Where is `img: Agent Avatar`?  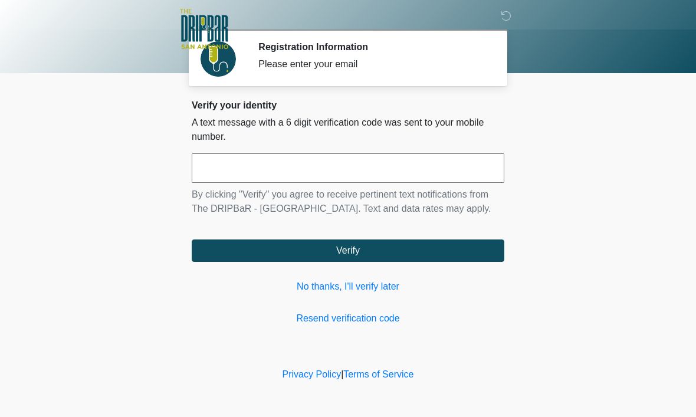 img: Agent Avatar is located at coordinates (218, 59).